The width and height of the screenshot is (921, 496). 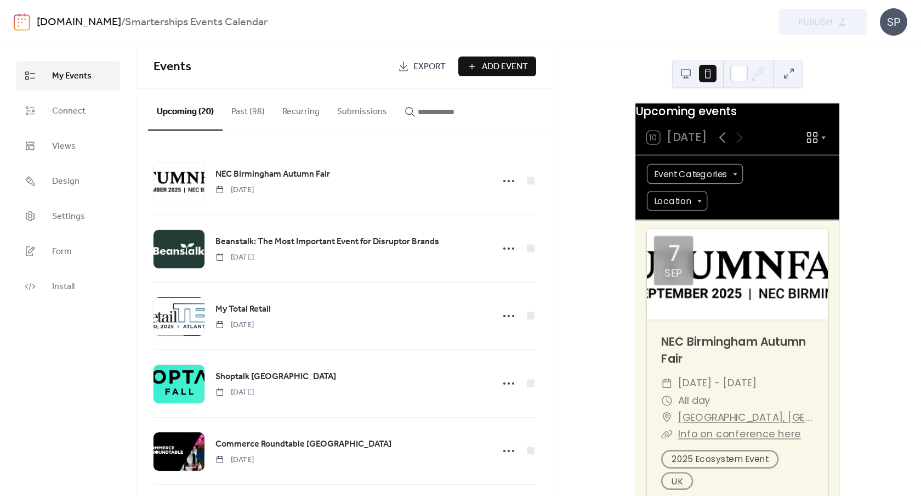 I want to click on a: My Total Retail, so click(x=243, y=309).